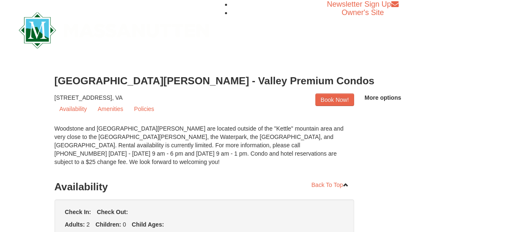 The height and width of the screenshot is (232, 512). Describe the element at coordinates (148, 224) in the screenshot. I see `strong: Child Ages:` at that location.